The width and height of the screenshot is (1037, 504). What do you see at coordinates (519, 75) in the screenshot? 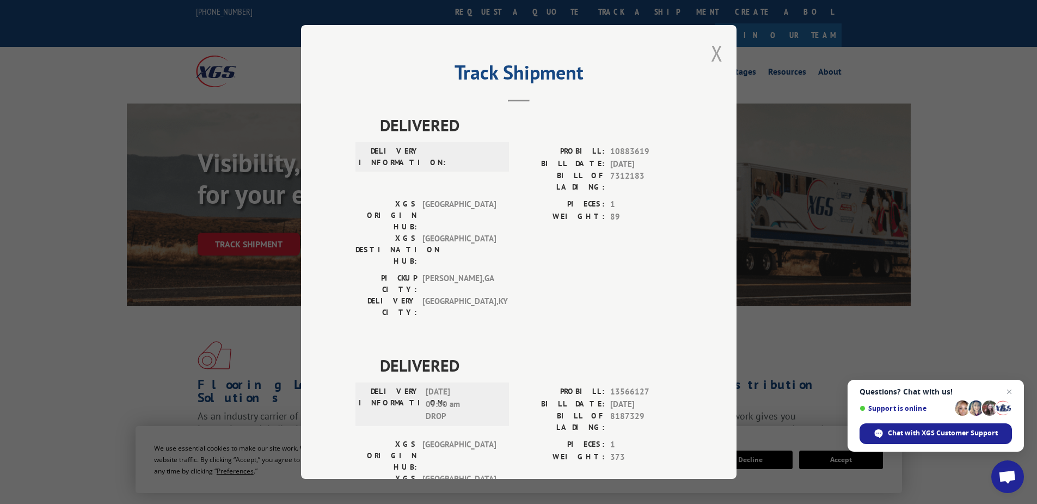
I see `h2: Track Shipment` at bounding box center [519, 75].